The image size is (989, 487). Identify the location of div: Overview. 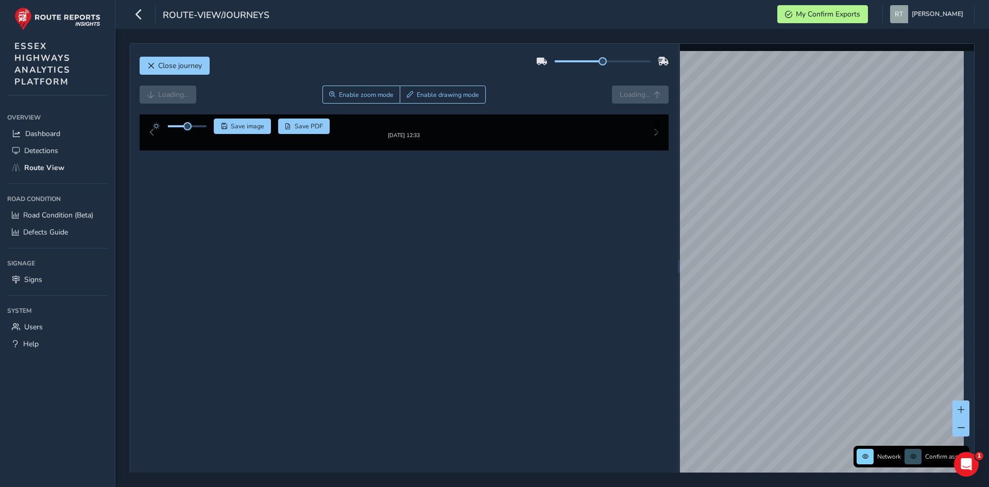
(57, 117).